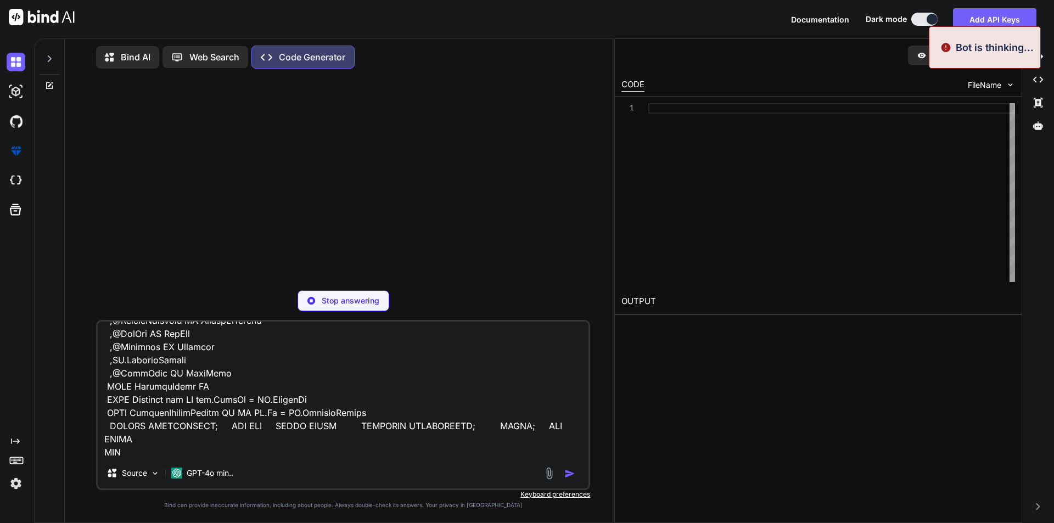  What do you see at coordinates (136, 57) in the screenshot?
I see `p: Bind AI` at bounding box center [136, 57].